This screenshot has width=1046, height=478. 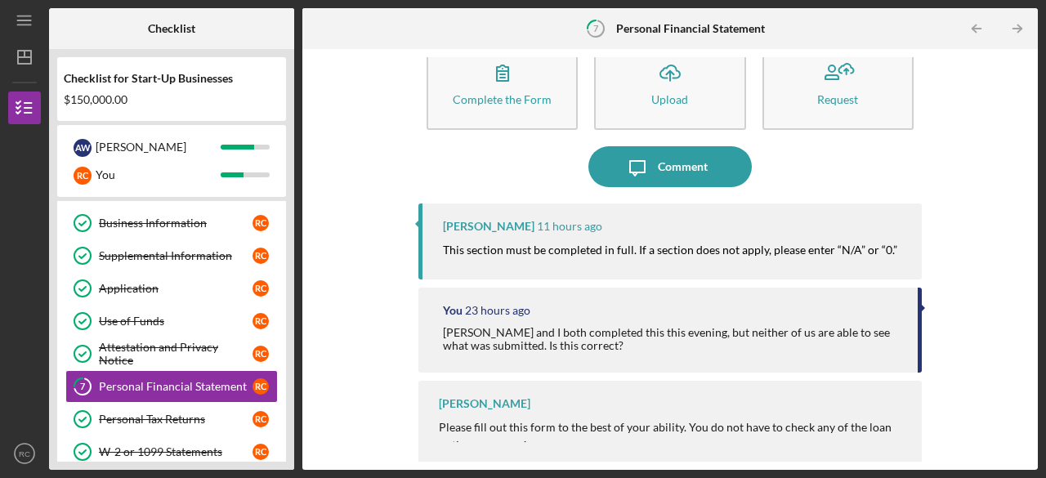 I want to click on div: Business Information, so click(x=176, y=223).